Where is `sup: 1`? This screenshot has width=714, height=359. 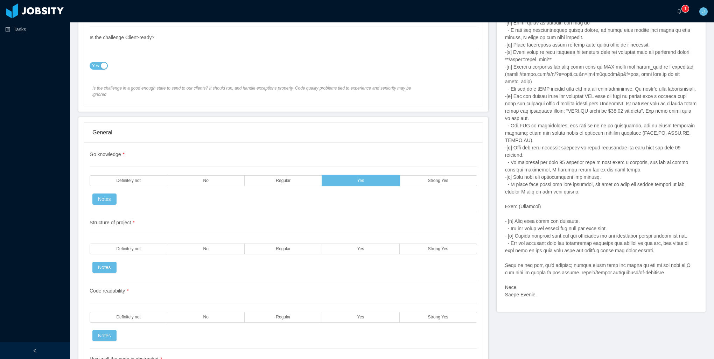
sup: 1 is located at coordinates (685, 9).